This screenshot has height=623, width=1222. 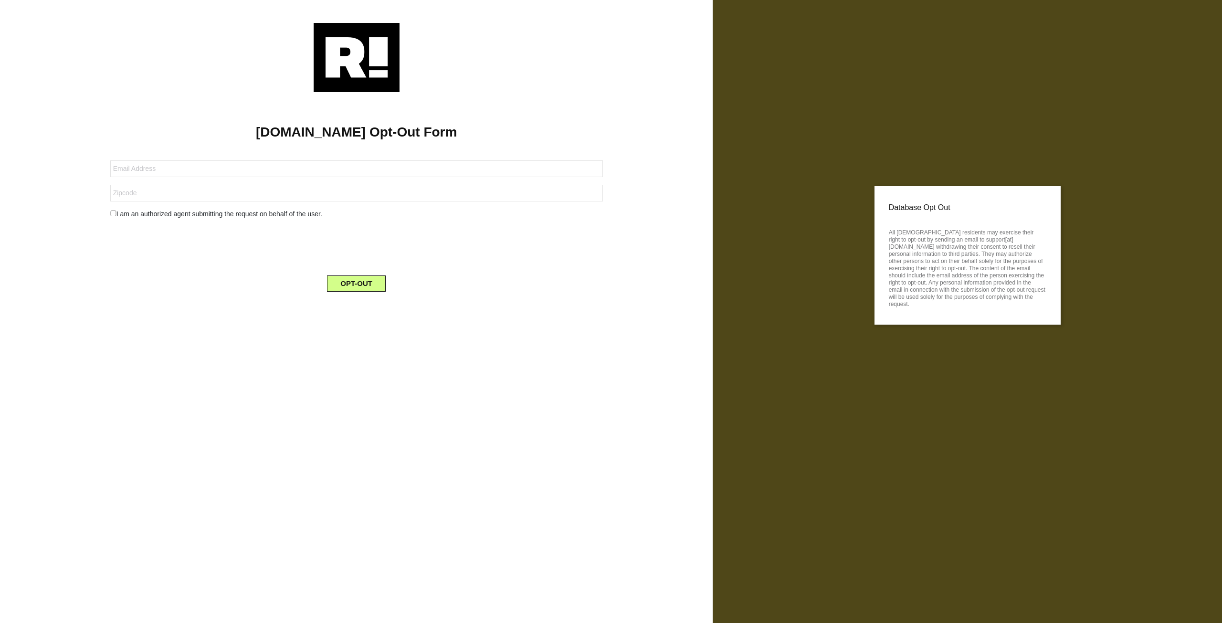 What do you see at coordinates (357, 57) in the screenshot?
I see `img: Retention.com` at bounding box center [357, 57].